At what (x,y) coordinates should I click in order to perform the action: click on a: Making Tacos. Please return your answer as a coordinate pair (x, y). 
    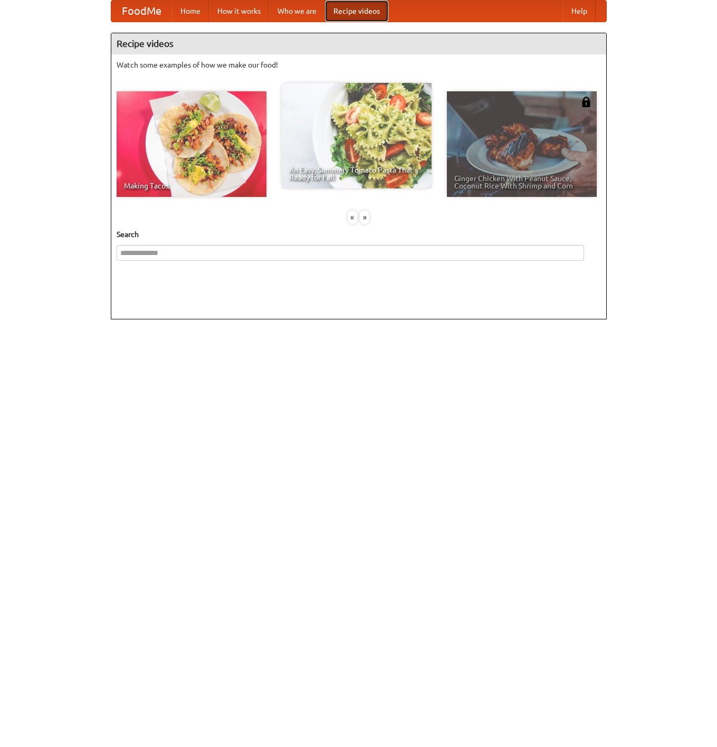
    Looking at the image, I should click on (192, 144).